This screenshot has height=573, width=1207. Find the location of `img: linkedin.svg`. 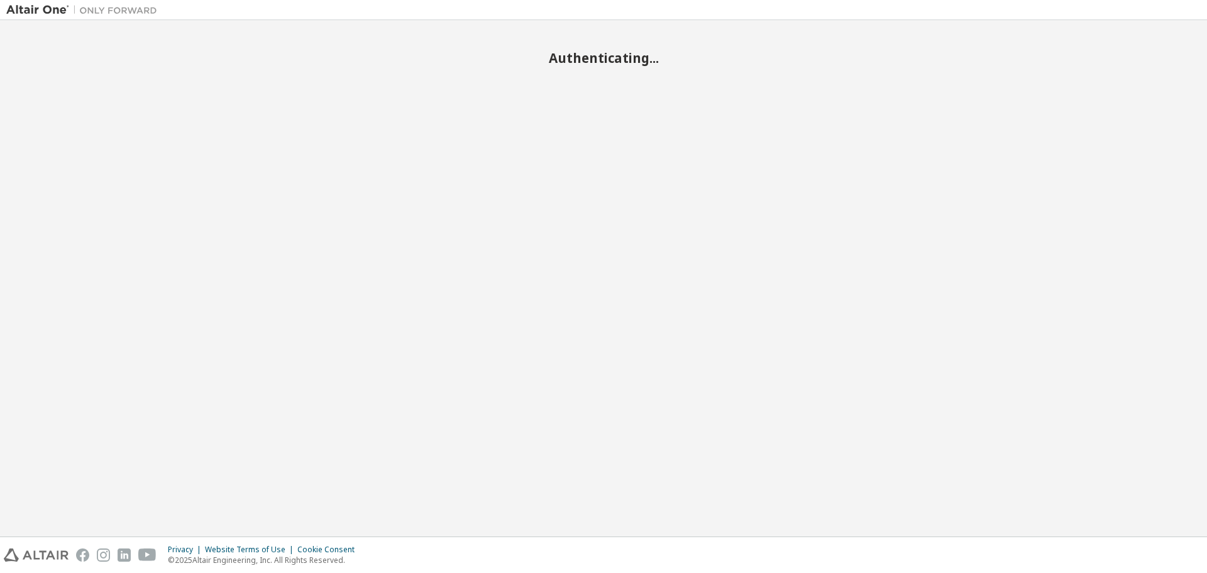

img: linkedin.svg is located at coordinates (124, 554).